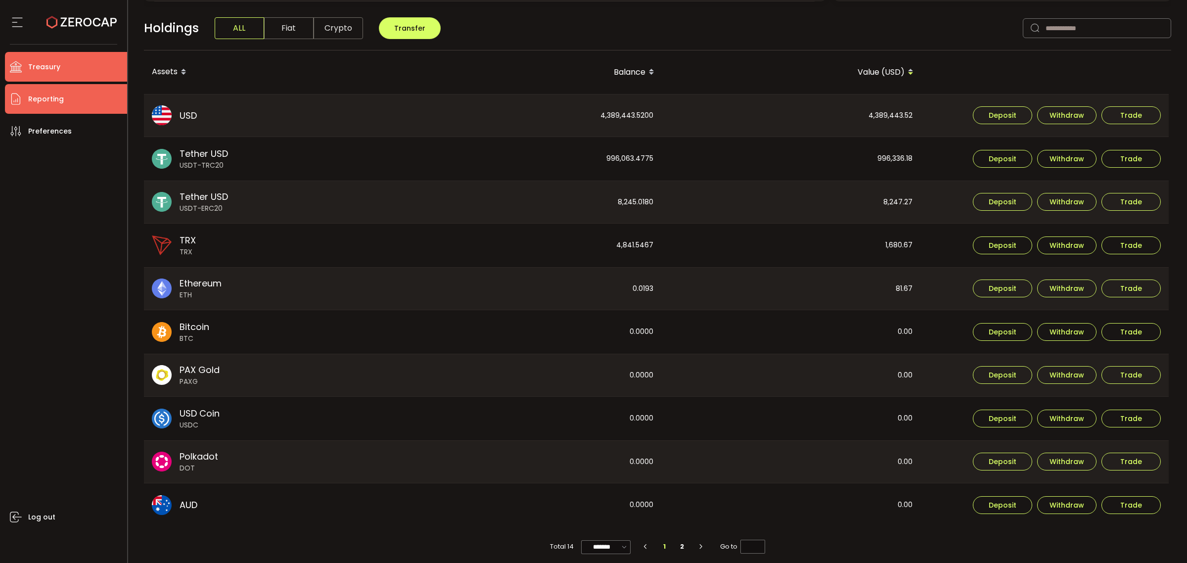  What do you see at coordinates (162, 505) in the screenshot?
I see `img: aud_portfolio.svg` at bounding box center [162, 505].